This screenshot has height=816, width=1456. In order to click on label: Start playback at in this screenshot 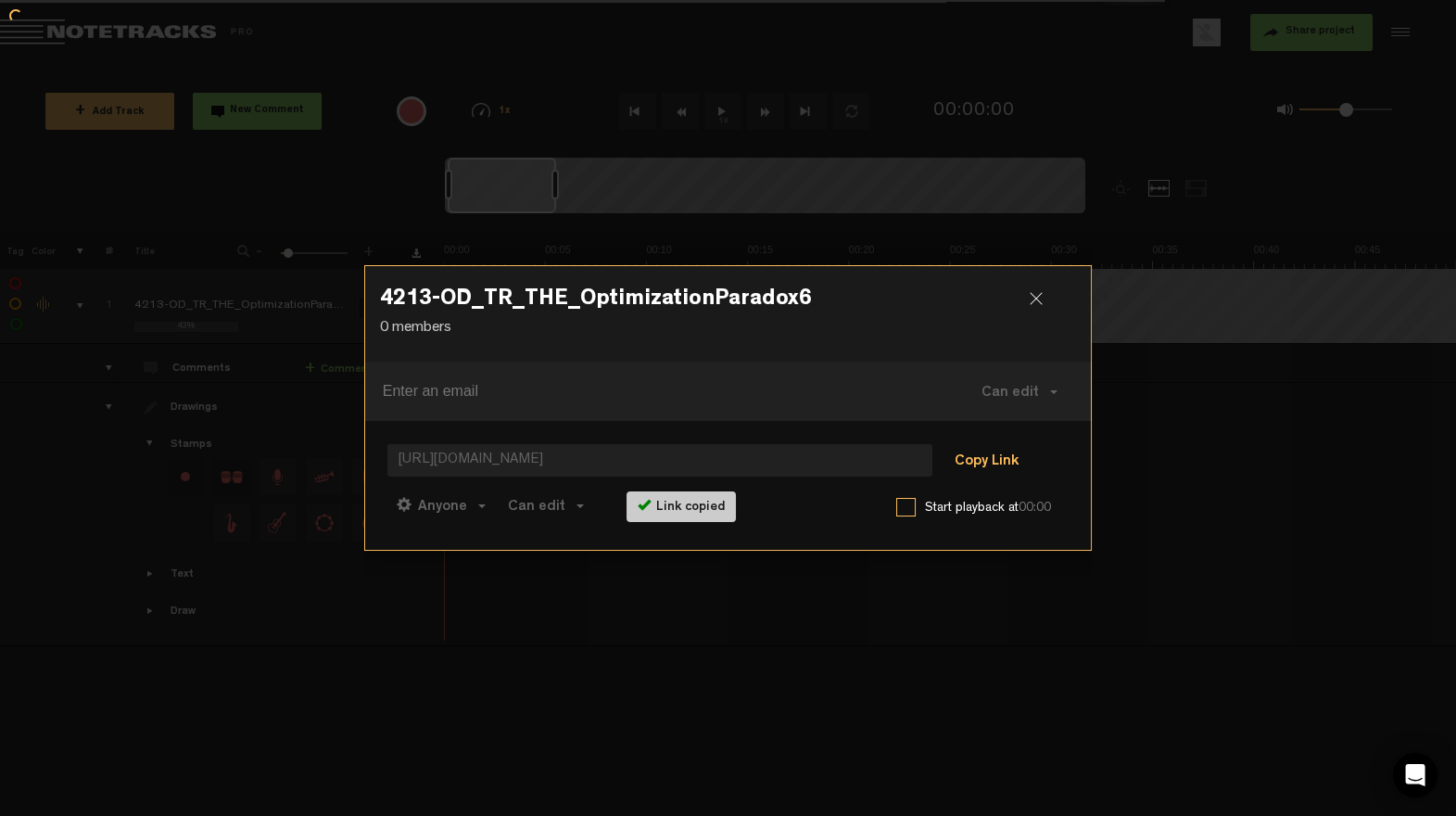, I will do `click(997, 508)`.